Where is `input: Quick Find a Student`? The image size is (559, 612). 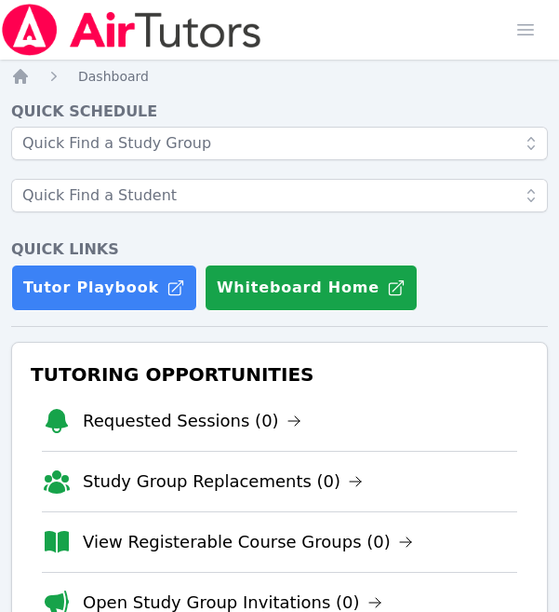
input: Quick Find a Student is located at coordinates (279, 195).